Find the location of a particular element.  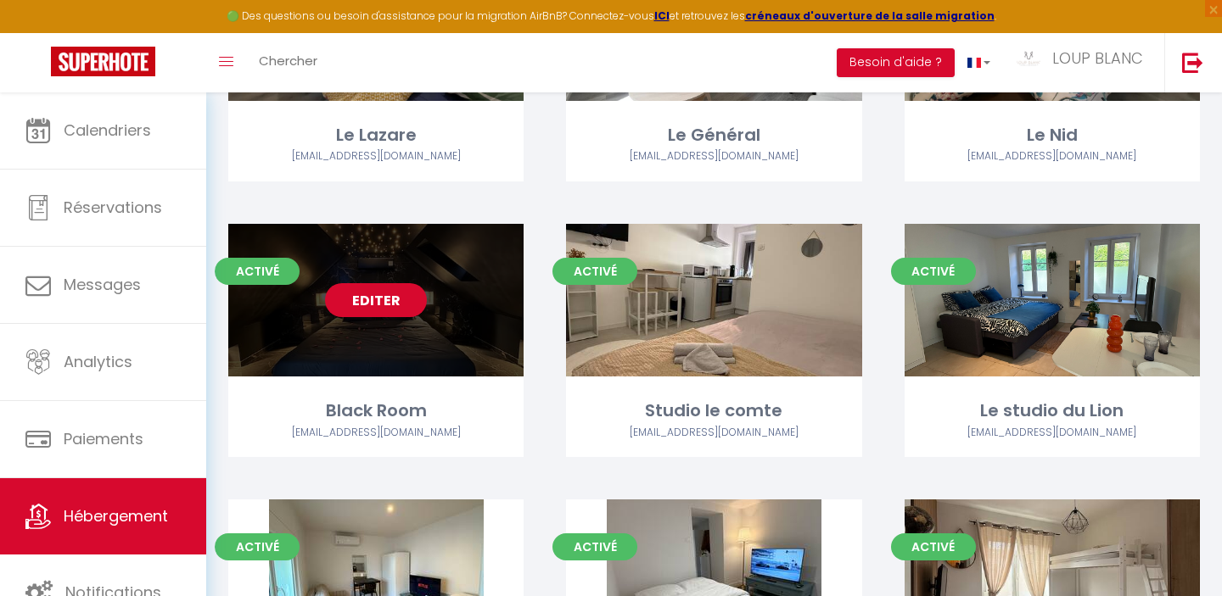

div: Le Lazare is located at coordinates (376, 135).